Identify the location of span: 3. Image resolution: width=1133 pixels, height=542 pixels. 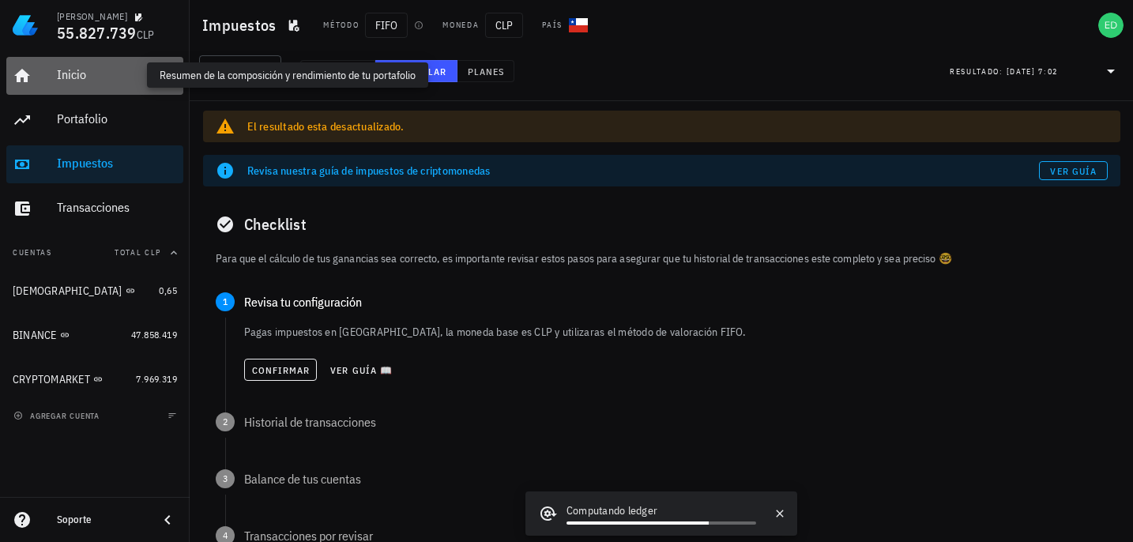
(225, 479).